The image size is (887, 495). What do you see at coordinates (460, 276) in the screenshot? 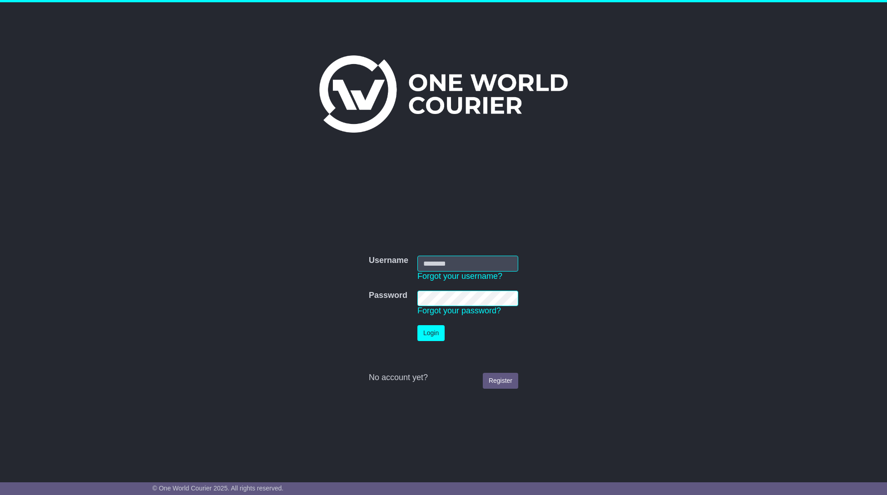
I see `a: Forgot your username?` at bounding box center [460, 276].